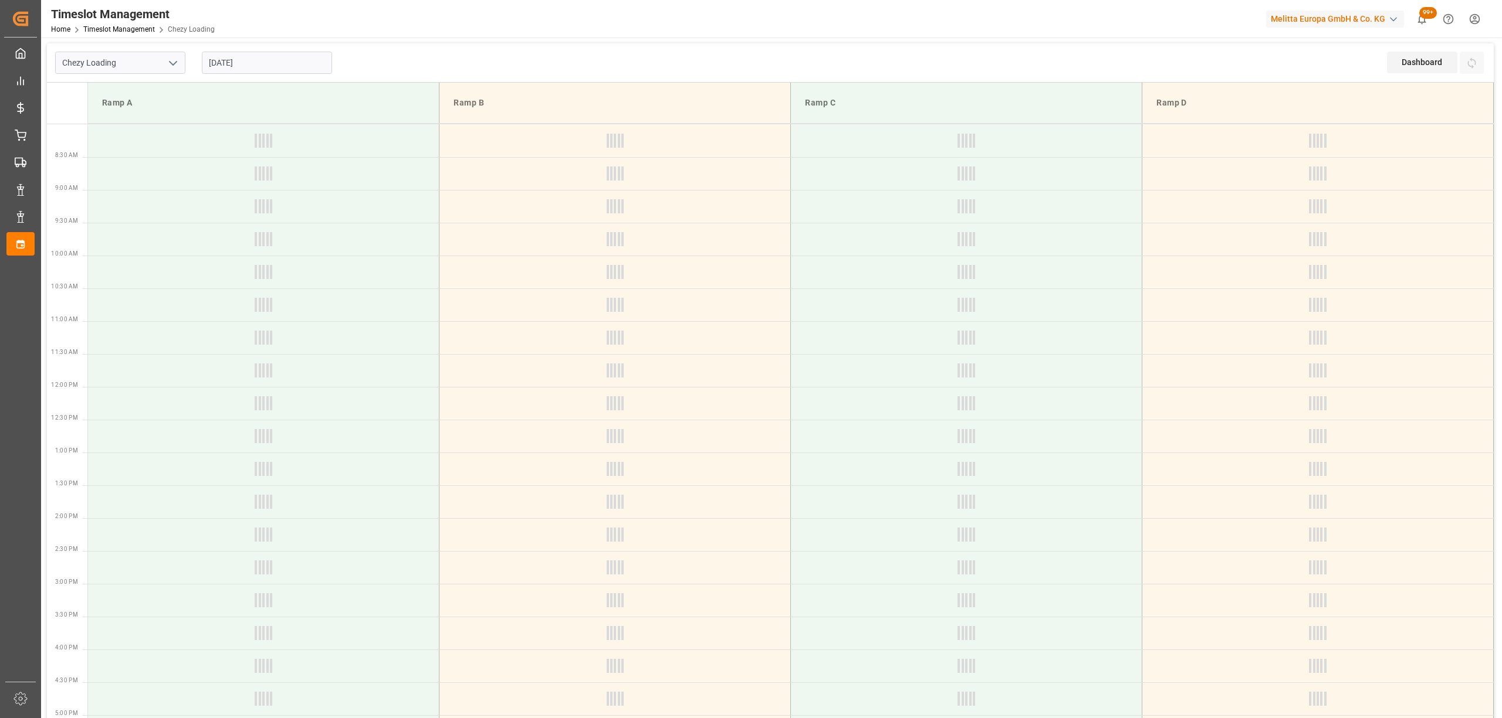  What do you see at coordinates (133, 14) in the screenshot?
I see `div: Timeslot Management` at bounding box center [133, 14].